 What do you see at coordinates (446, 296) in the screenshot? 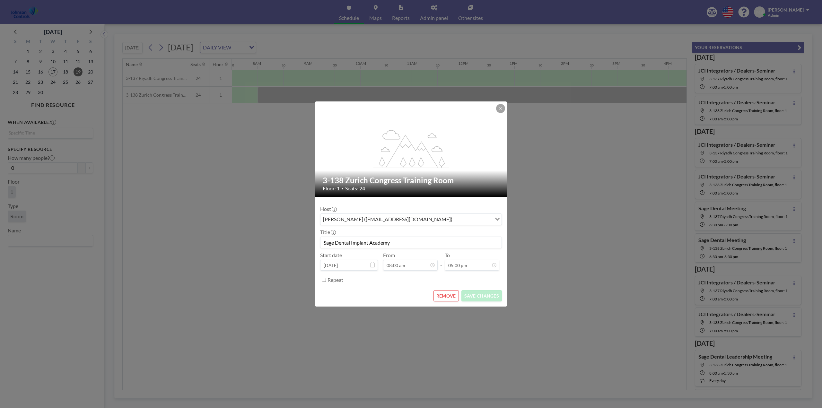
I see `button: REMOVE` at bounding box center [446, 296].